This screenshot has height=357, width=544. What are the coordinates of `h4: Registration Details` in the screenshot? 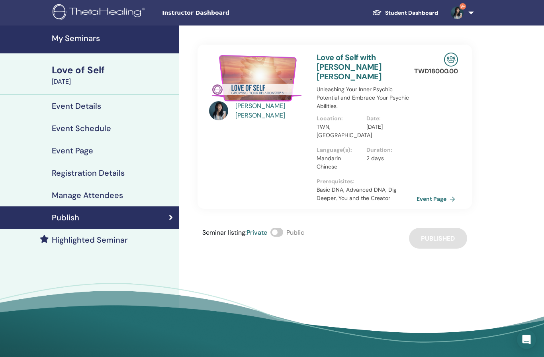 It's located at (88, 173).